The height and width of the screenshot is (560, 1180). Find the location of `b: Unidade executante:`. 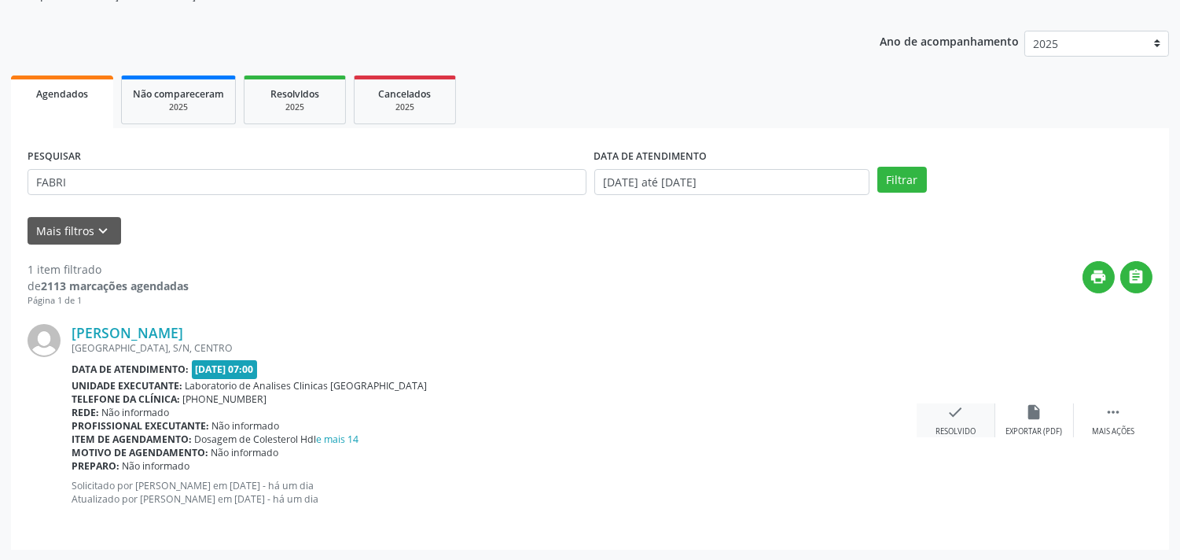

b: Unidade executante: is located at coordinates (127, 385).